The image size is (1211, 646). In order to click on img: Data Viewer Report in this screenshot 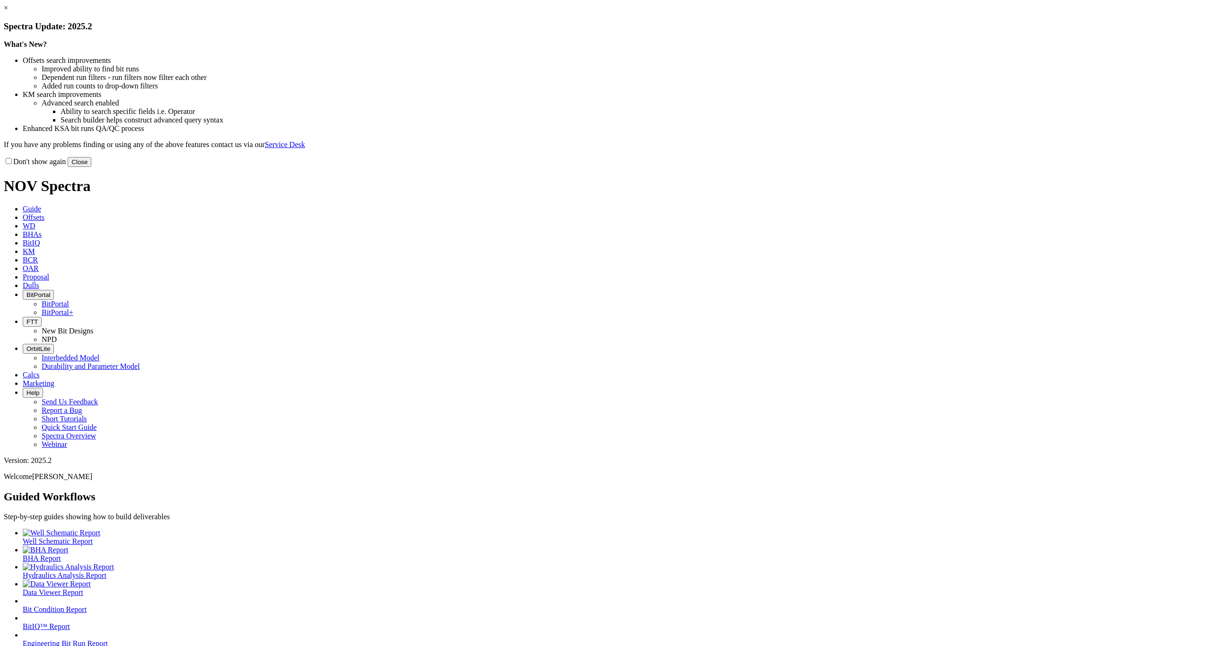, I will do `click(57, 584)`.